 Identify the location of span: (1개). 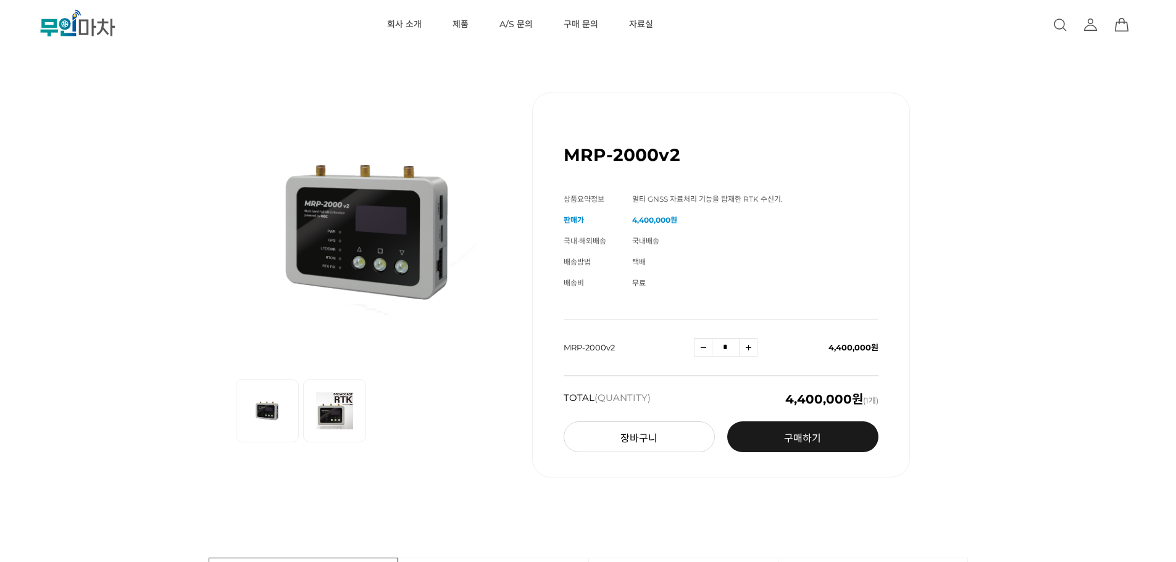
(831, 399).